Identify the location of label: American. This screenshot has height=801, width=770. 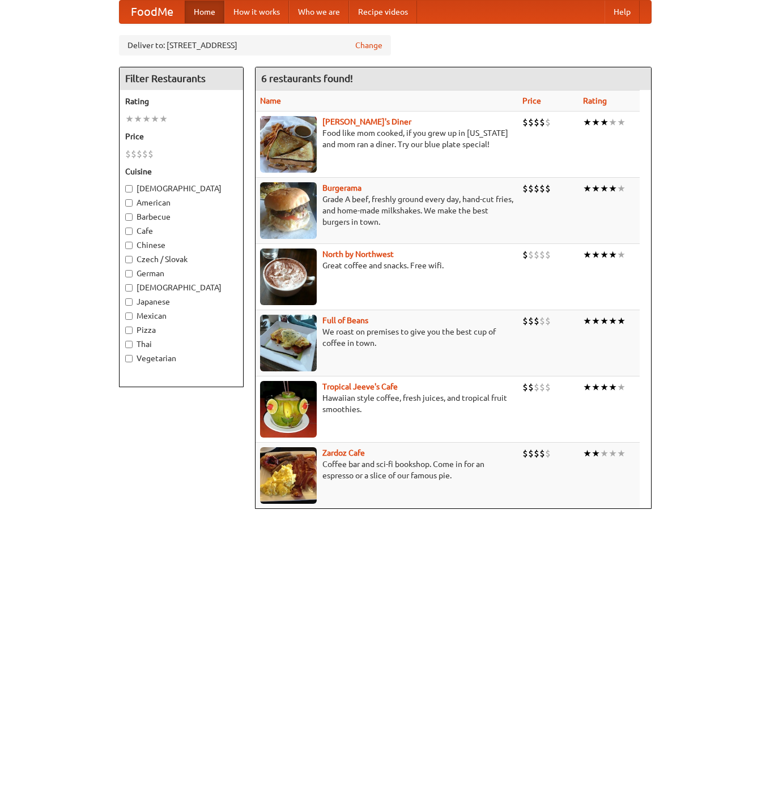
(181, 203).